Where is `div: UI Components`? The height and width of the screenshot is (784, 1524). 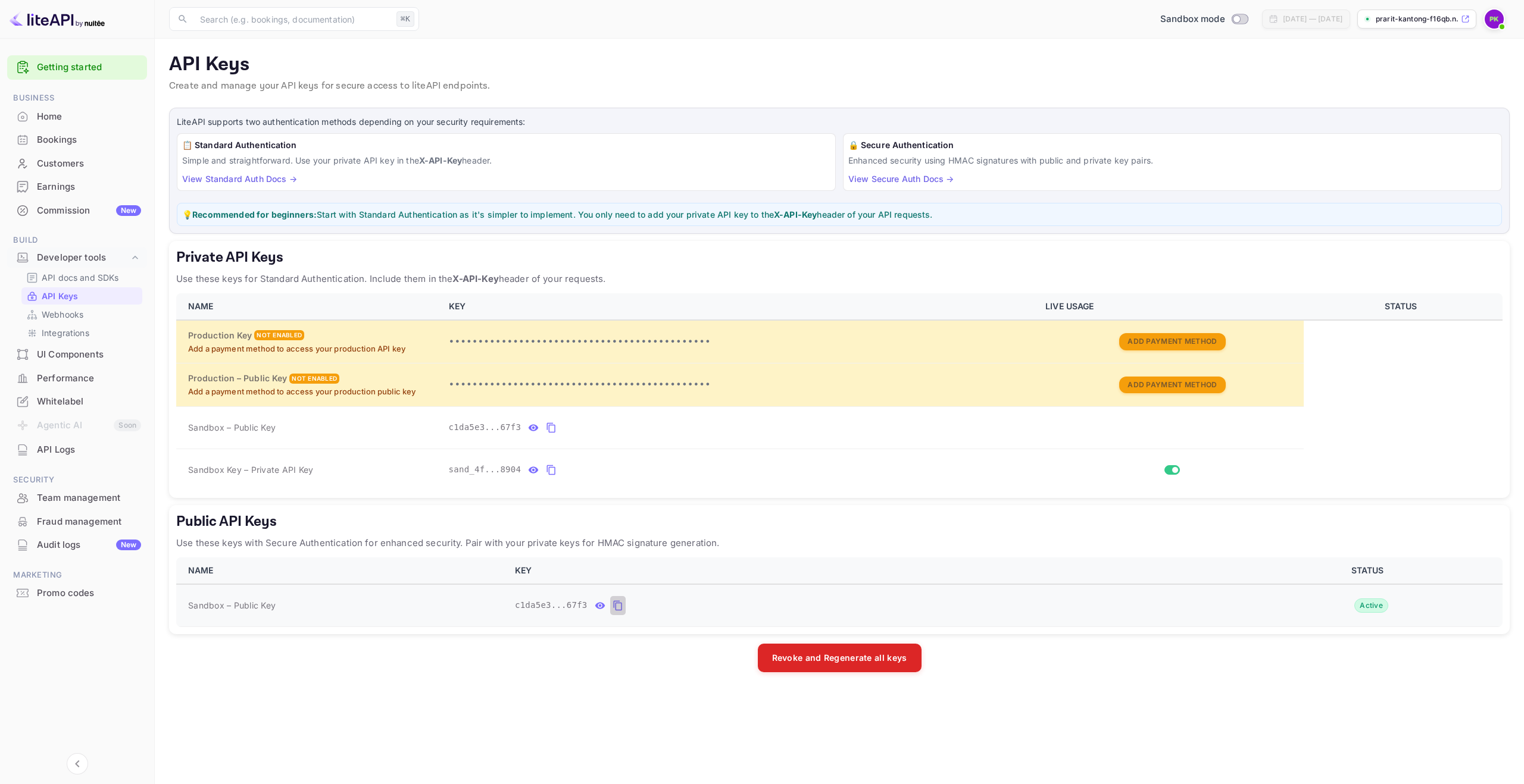
div: UI Components is located at coordinates (77, 355).